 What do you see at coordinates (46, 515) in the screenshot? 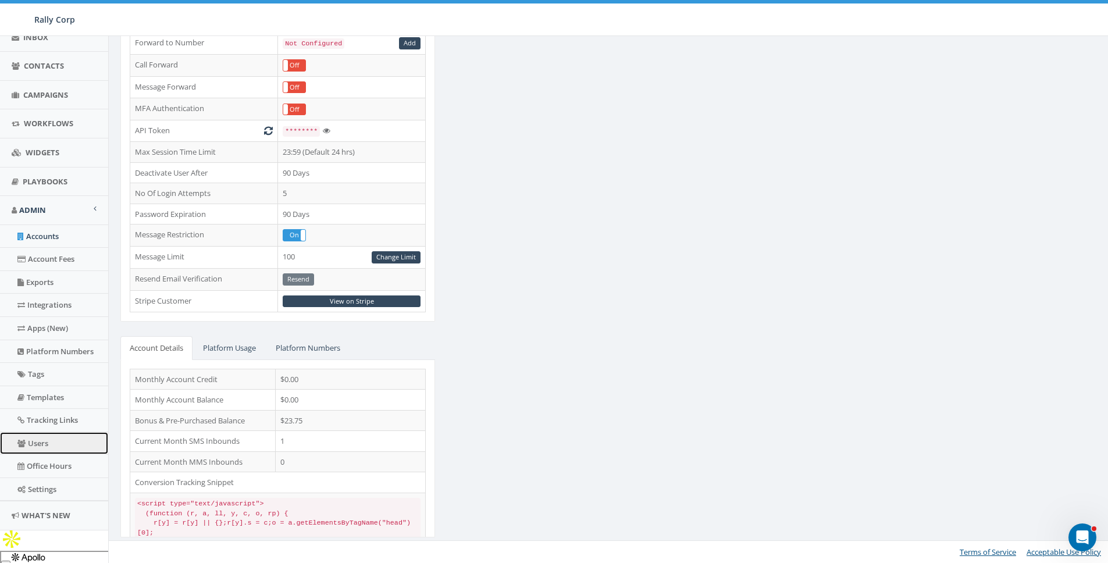
I see `span: What's New` at bounding box center [46, 515].